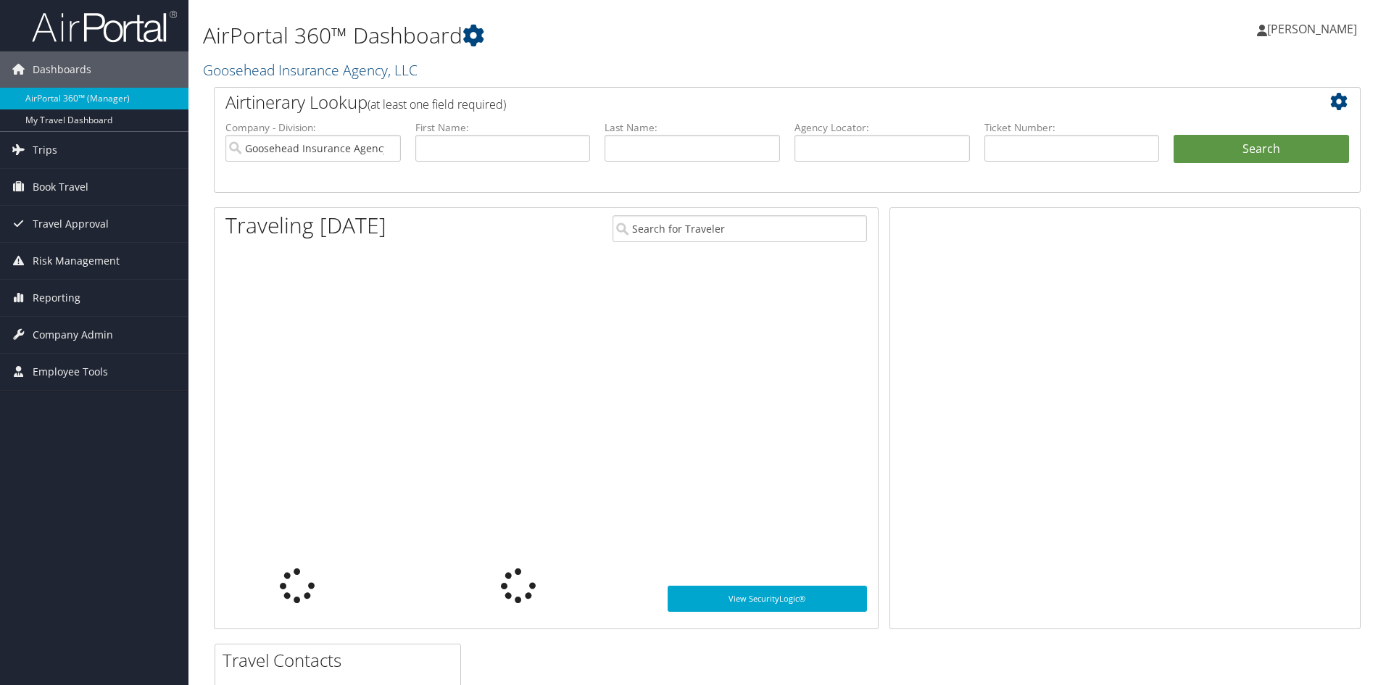  What do you see at coordinates (1072, 128) in the screenshot?
I see `label: Ticket Number:` at bounding box center [1072, 128].